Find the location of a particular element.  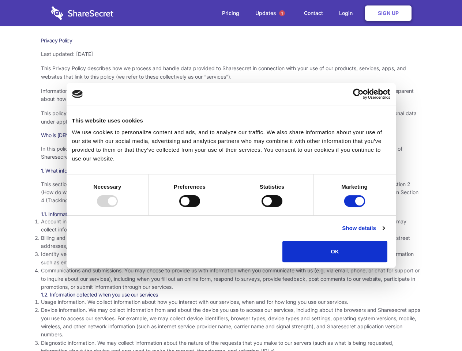

a: Sign Up is located at coordinates (388, 13).